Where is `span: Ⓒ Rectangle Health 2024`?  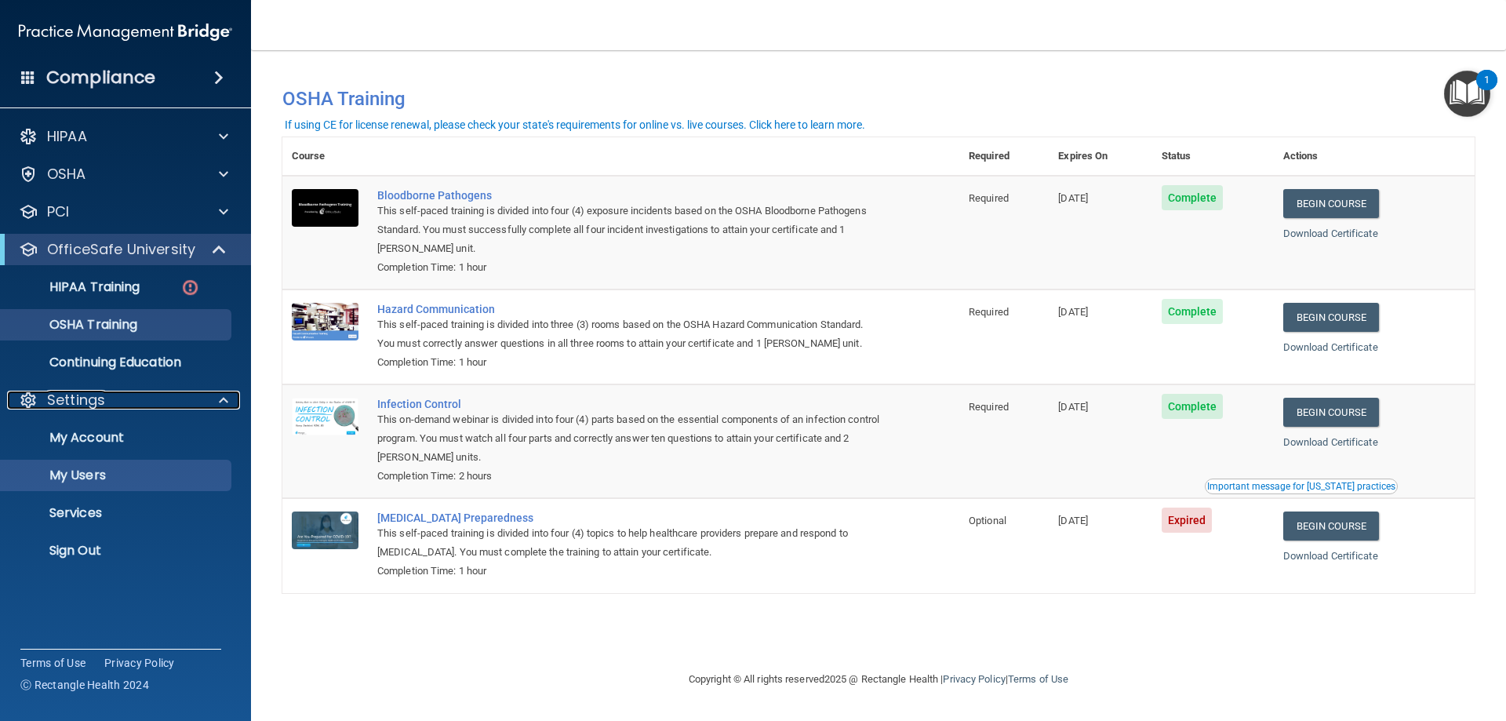
span: Ⓒ Rectangle Health 2024 is located at coordinates (85, 685).